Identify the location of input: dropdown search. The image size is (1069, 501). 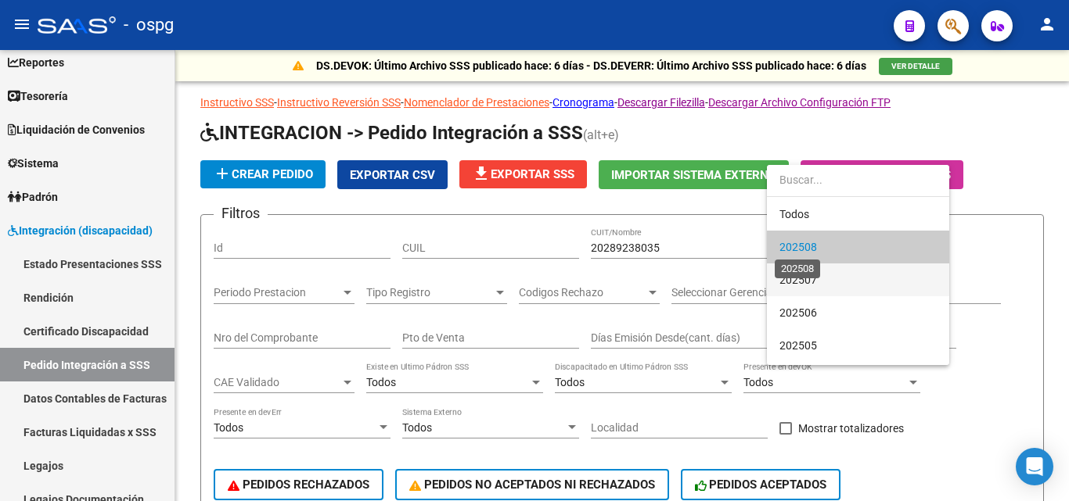
(857, 180).